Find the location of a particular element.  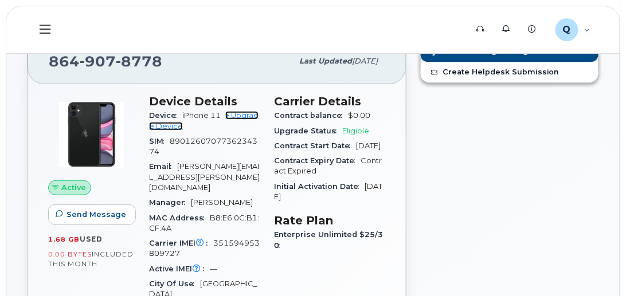

span: Q is located at coordinates (567, 30).